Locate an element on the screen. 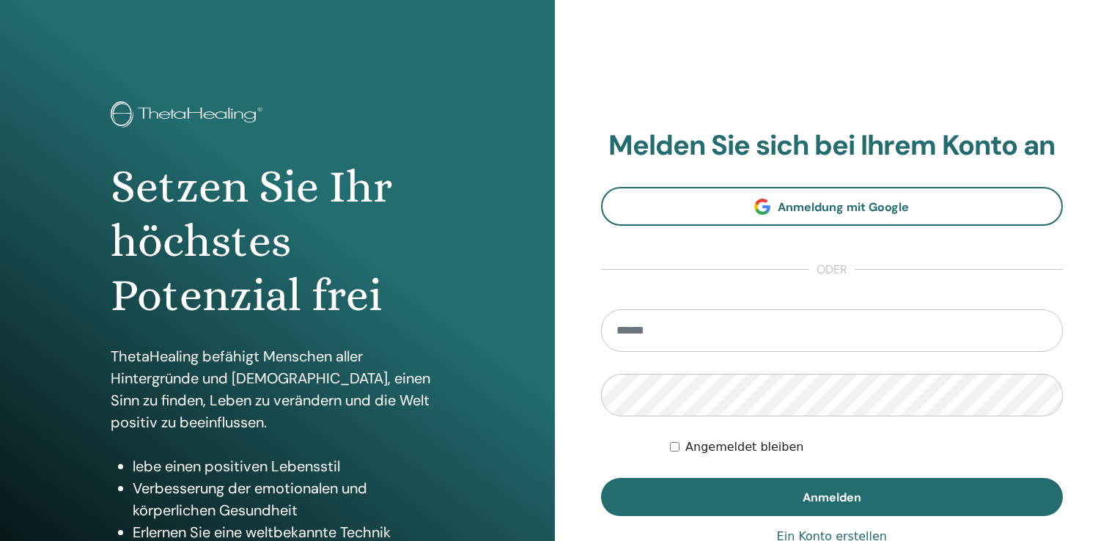 The width and height of the screenshot is (1109, 541). label: Angemeldet bleiben is located at coordinates (744, 447).